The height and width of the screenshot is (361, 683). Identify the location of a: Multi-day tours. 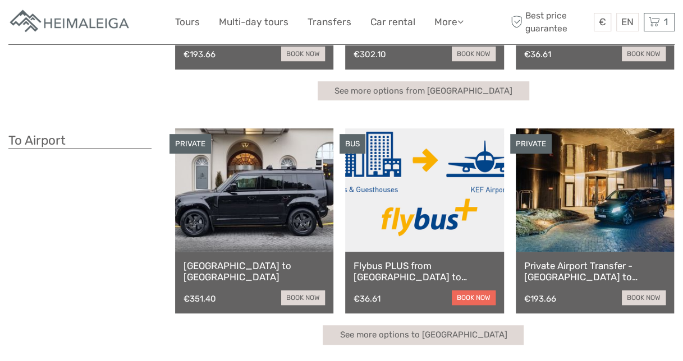
(254, 22).